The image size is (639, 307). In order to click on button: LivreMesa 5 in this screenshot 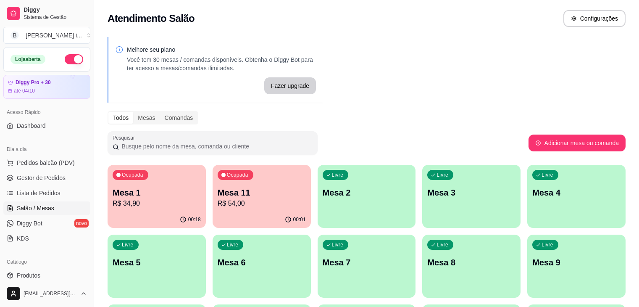, I will do `click(157, 266)`.